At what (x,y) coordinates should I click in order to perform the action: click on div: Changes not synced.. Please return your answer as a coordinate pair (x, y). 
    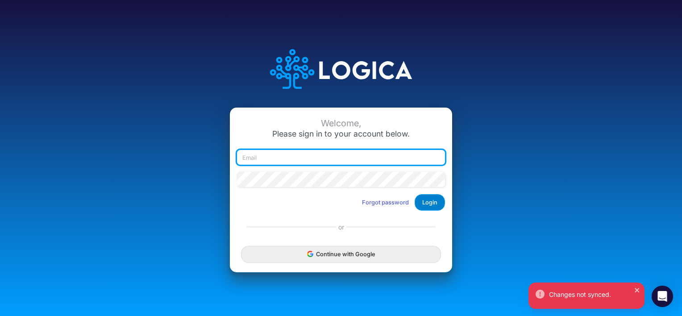
    Looking at the image, I should click on (593, 294).